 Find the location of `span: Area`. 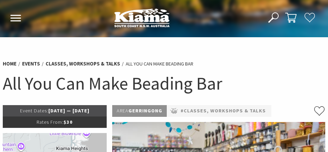

span: Area is located at coordinates (123, 111).